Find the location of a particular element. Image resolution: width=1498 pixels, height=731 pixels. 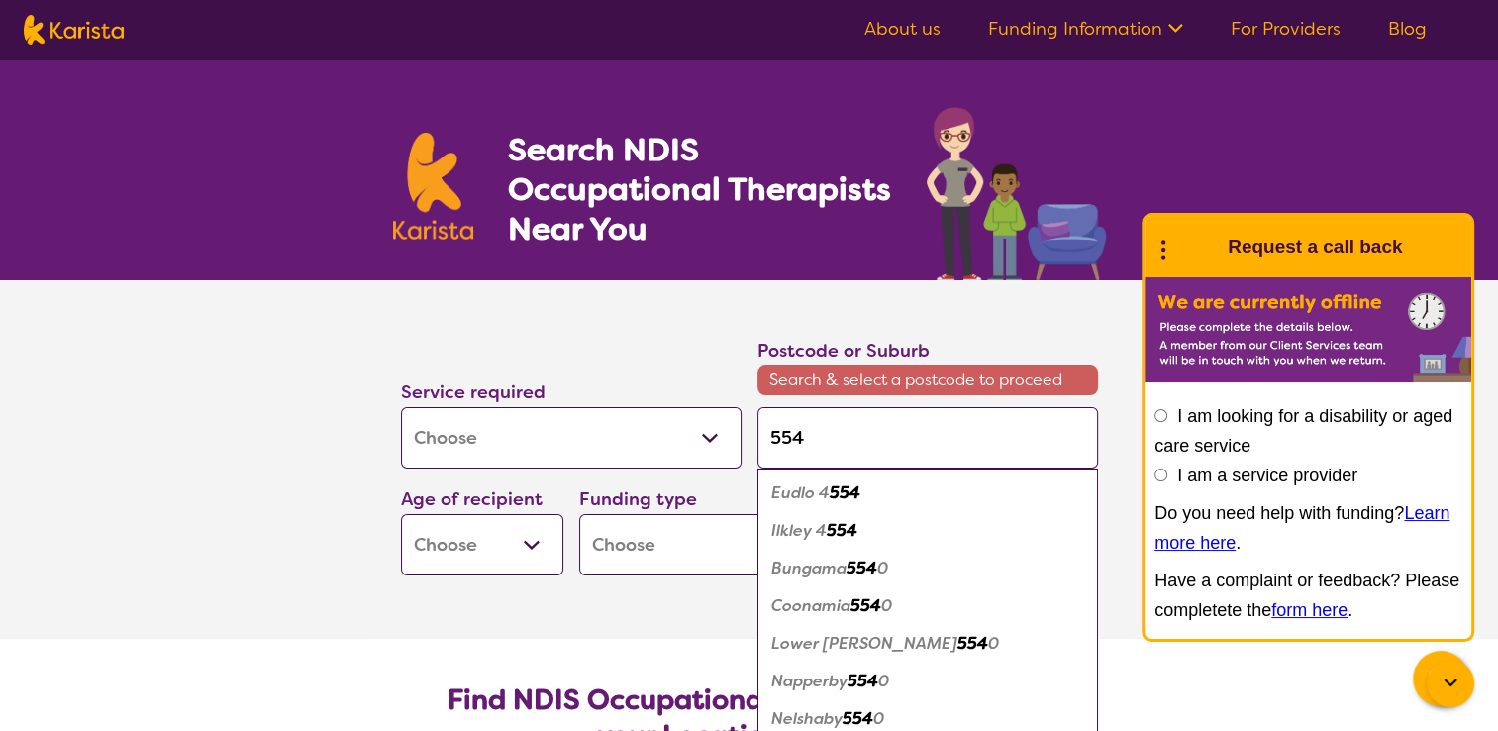

div: Bungama 5540 is located at coordinates (927, 568).